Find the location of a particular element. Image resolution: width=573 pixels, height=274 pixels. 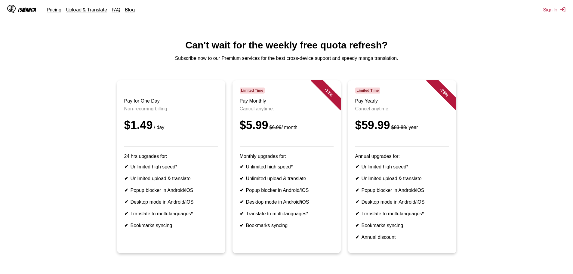

small: / month is located at coordinates (283, 127).